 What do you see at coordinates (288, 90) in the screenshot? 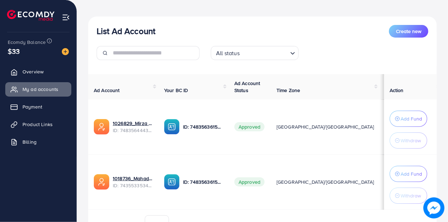
I see `span: Time Zone` at bounding box center [288, 90].